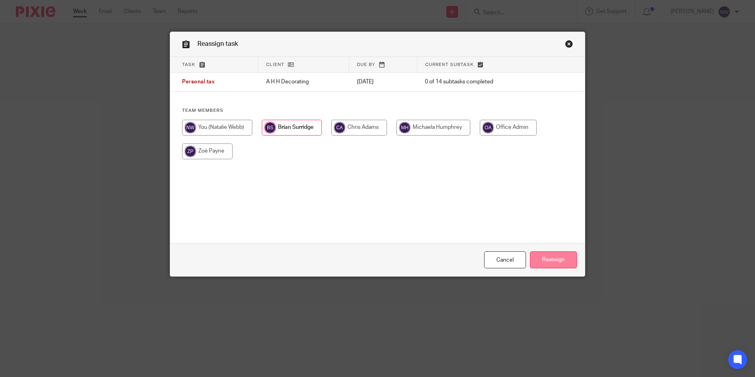  Describe the element at coordinates (189, 64) in the screenshot. I see `span: Task` at that location.